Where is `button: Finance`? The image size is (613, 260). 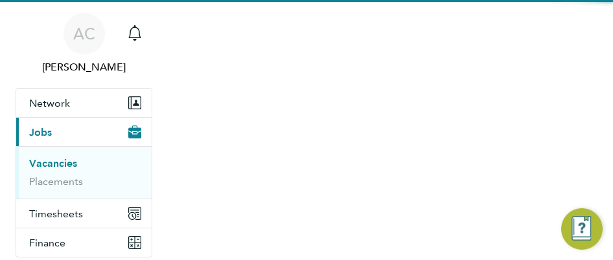
button: Finance is located at coordinates (84, 243).